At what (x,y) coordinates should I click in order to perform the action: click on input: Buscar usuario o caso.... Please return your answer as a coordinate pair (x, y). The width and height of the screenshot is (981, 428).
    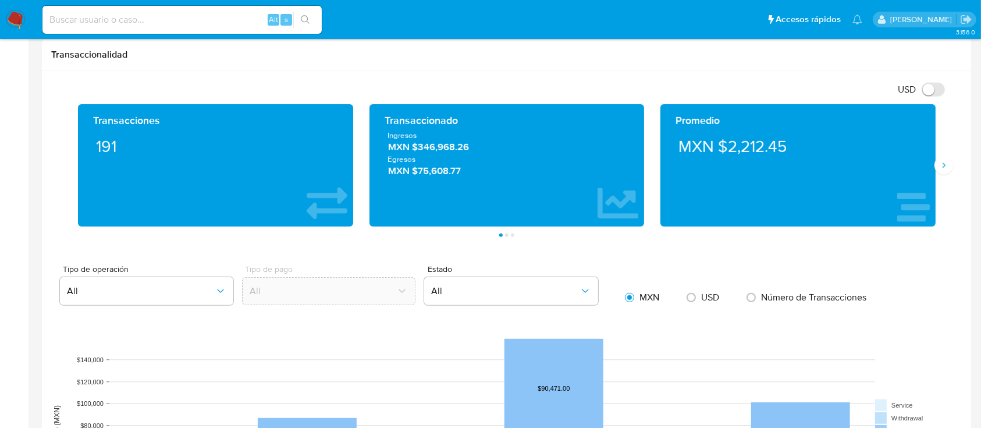
    Looking at the image, I should click on (182, 20).